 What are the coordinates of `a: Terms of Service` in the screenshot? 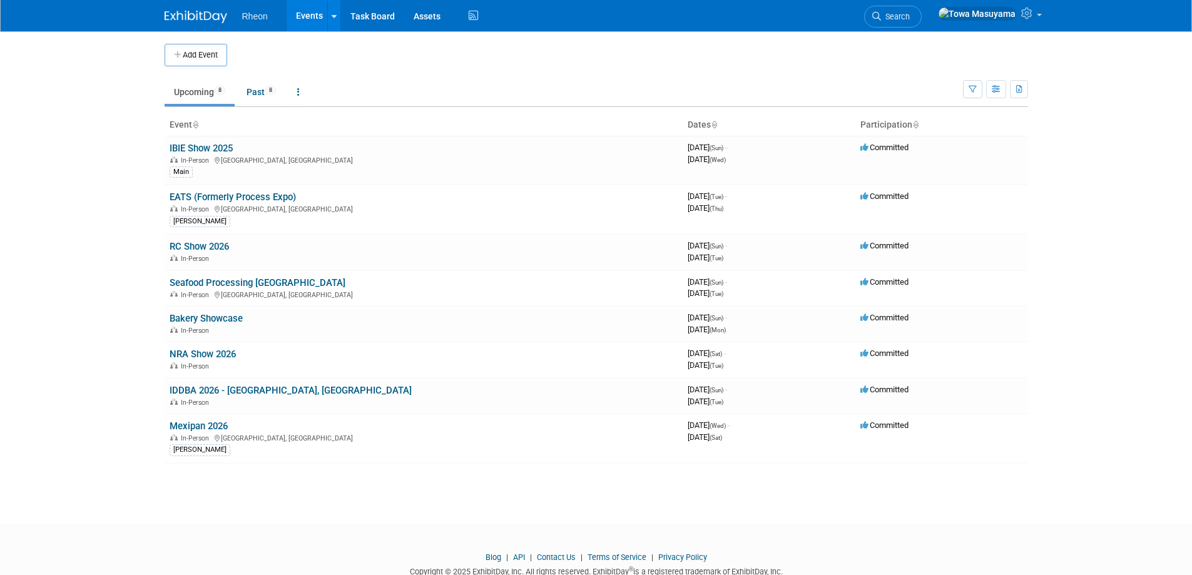 It's located at (617, 557).